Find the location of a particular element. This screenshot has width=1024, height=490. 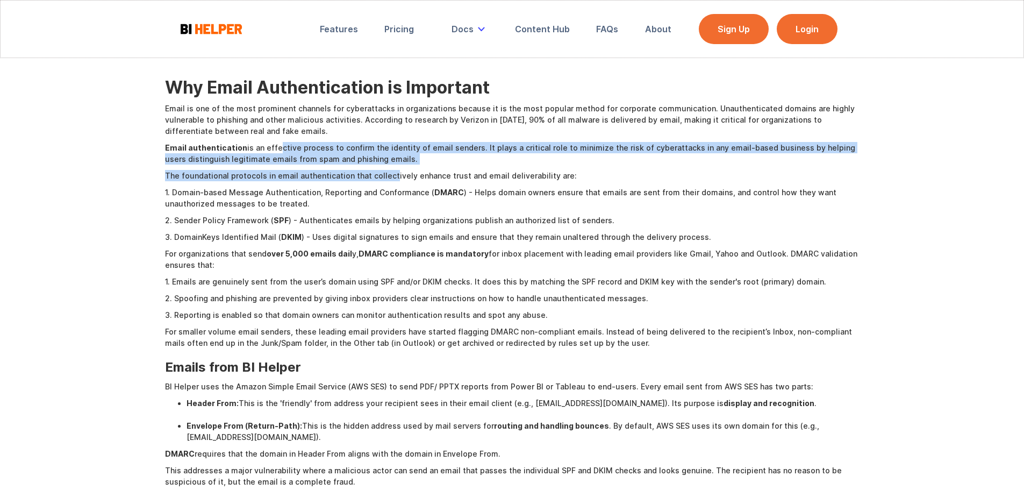

p: 3. Reporting is enabled so that domain owners can monitor authentication results and spot any abuse. is located at coordinates (512, 314).